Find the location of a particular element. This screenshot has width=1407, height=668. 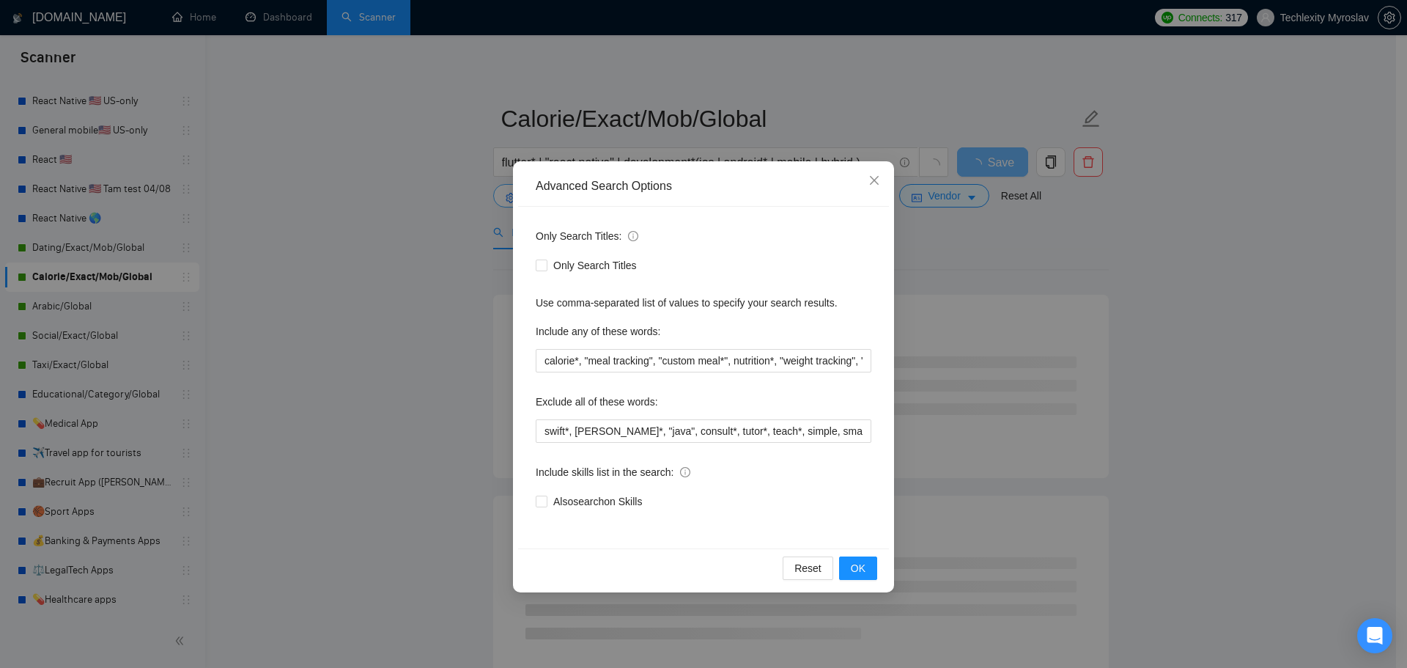

span: Only Search Titles is located at coordinates (595, 265).